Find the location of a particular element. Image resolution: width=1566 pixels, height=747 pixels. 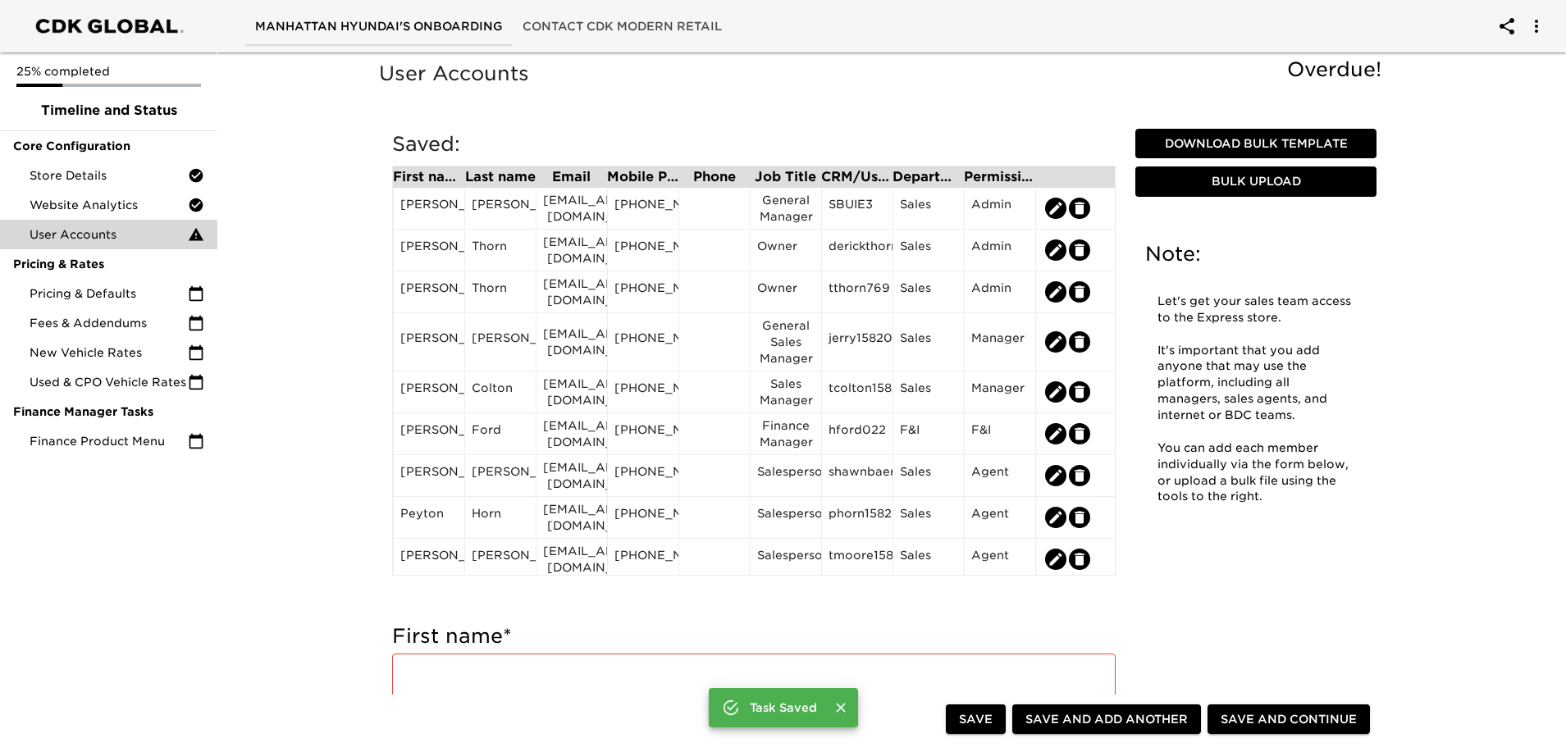

div: Horn is located at coordinates (500, 518).